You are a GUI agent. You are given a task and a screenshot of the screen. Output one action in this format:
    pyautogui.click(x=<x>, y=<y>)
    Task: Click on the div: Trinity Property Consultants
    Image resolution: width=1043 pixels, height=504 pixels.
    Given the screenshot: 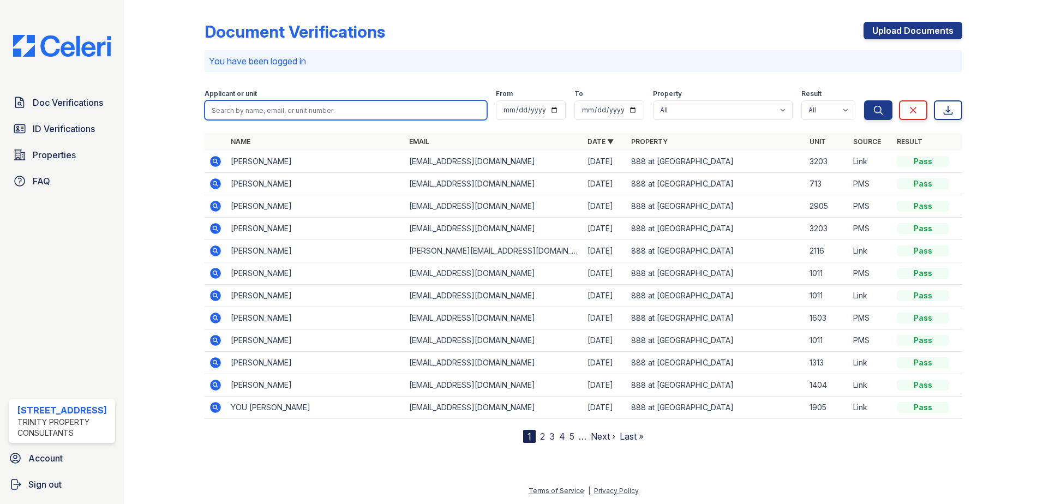 What is the action you would take?
    pyautogui.click(x=64, y=428)
    